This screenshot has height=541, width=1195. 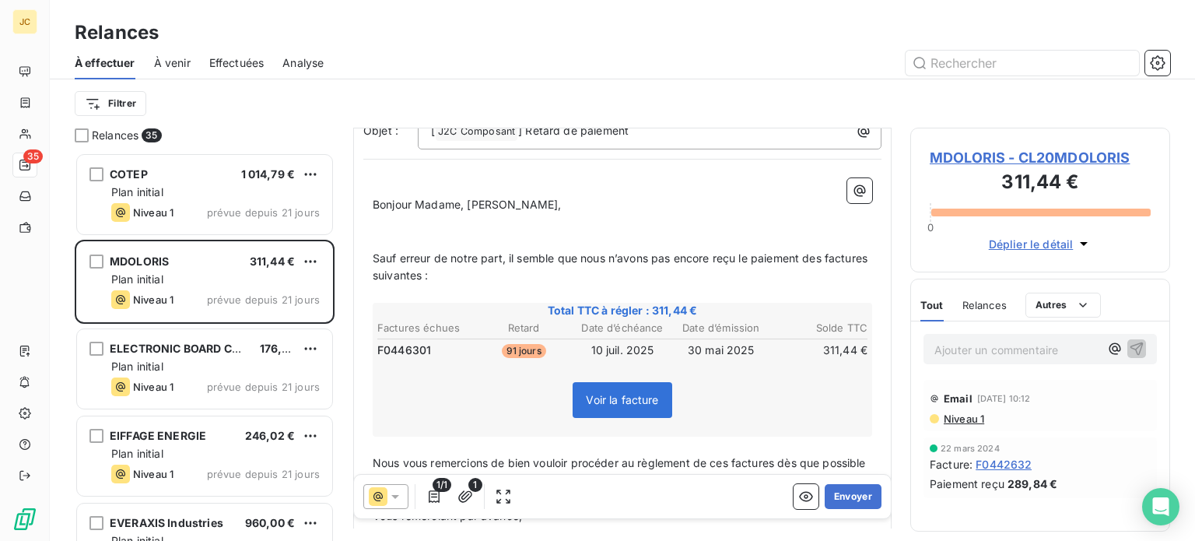 I want to click on span: 246,02 €, so click(x=270, y=435).